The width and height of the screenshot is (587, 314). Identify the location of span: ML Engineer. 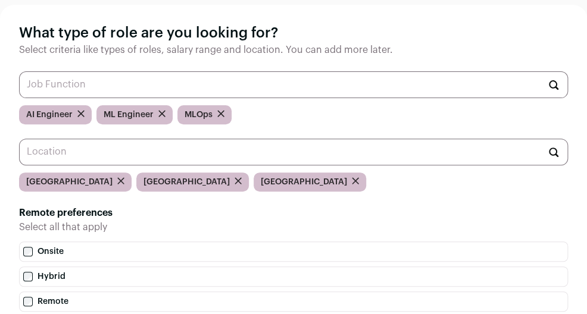
(129, 115).